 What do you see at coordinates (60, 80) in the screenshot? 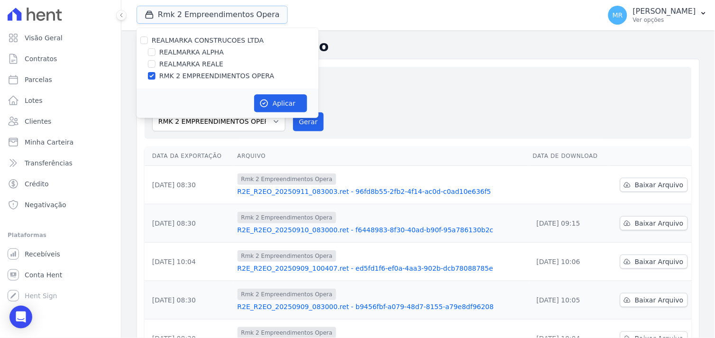
I see `a: Parcelas` at bounding box center [60, 80].